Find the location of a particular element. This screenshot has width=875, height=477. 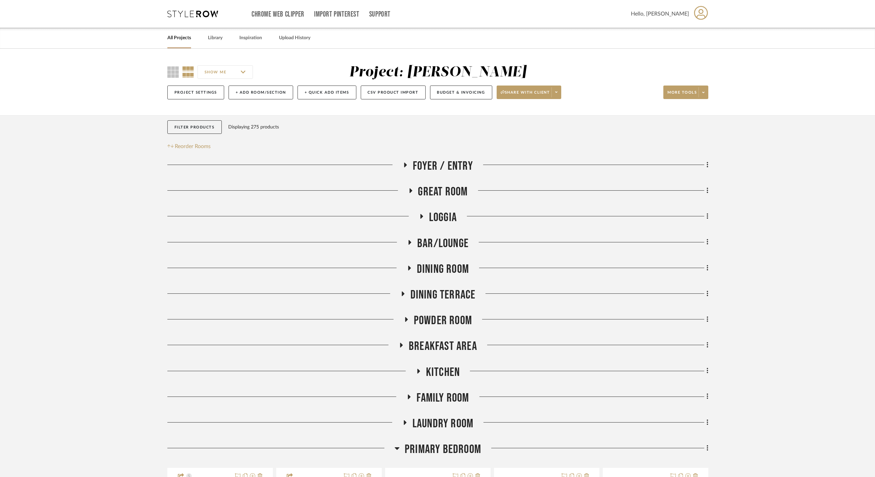

span: Share with client is located at coordinates (525, 95).